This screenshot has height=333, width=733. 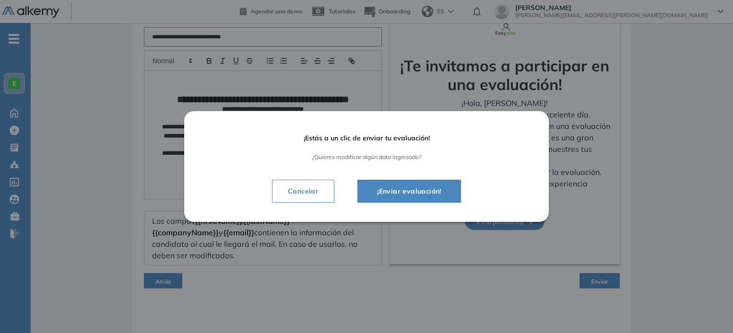 What do you see at coordinates (366, 138) in the screenshot?
I see `span: ¡Estás a un clic de enviar tu evaluación!` at bounding box center [366, 138].